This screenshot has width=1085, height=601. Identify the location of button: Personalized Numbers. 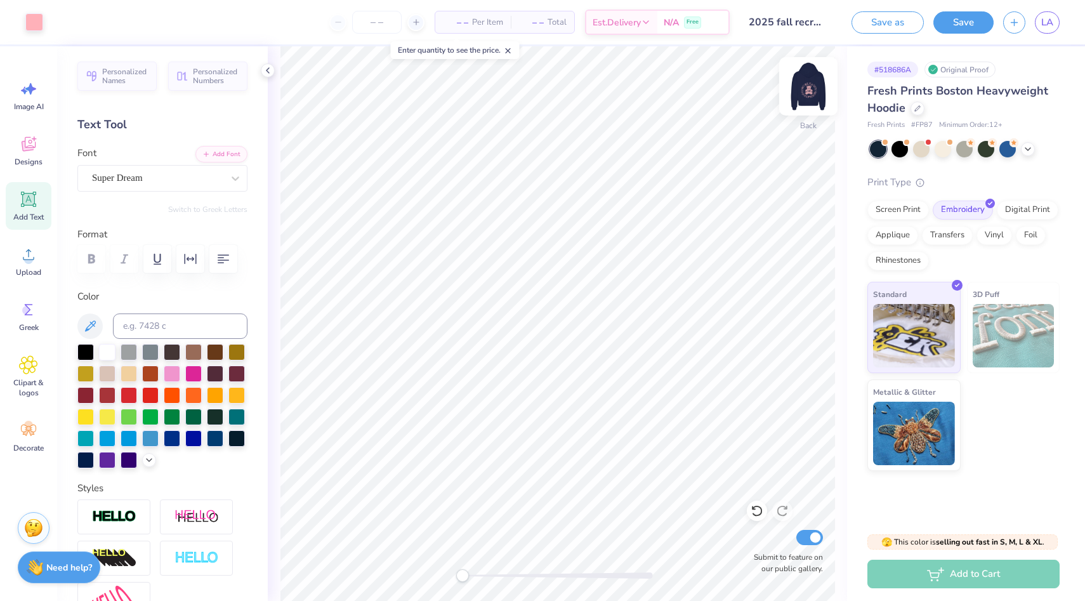
(207, 76).